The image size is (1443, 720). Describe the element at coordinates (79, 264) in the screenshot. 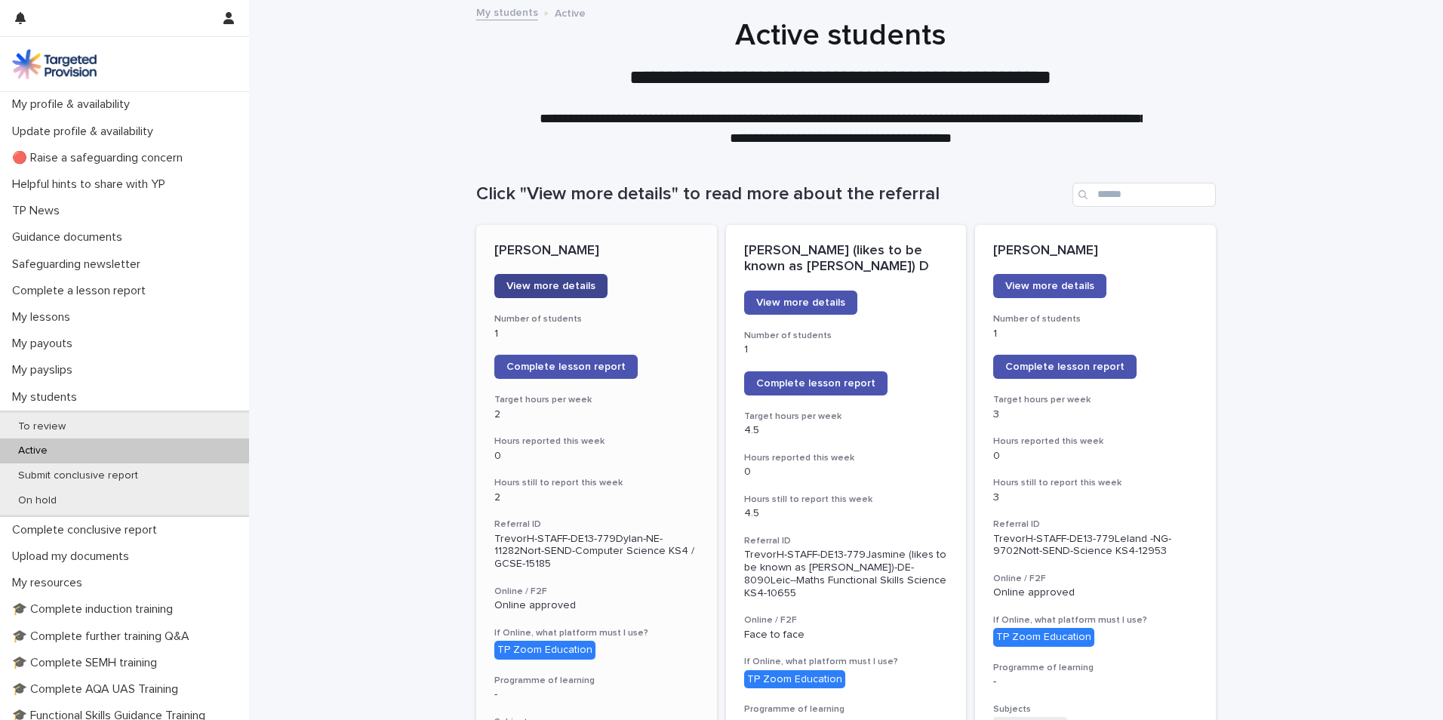

I see `p: Safeguarding newsletter` at that location.